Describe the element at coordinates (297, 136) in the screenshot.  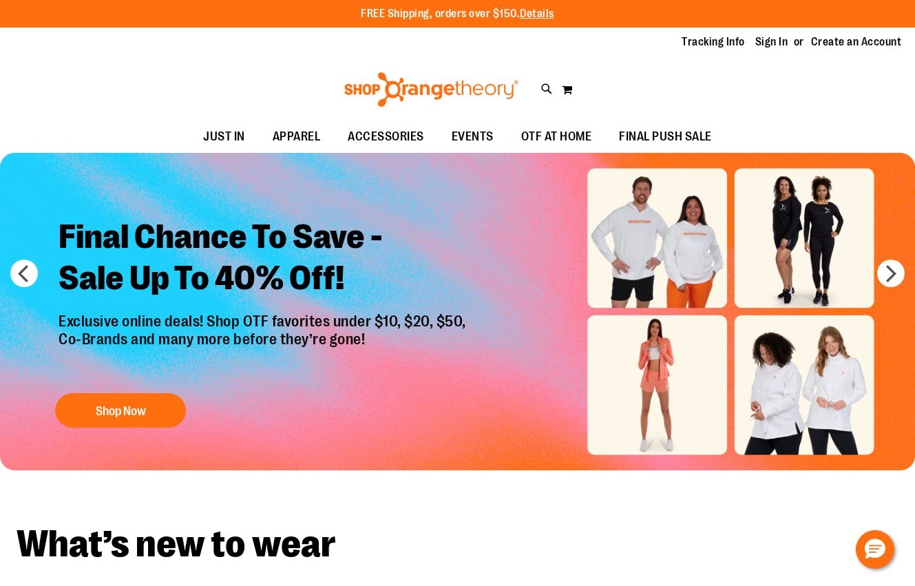
I see `span: APPAREL` at that location.